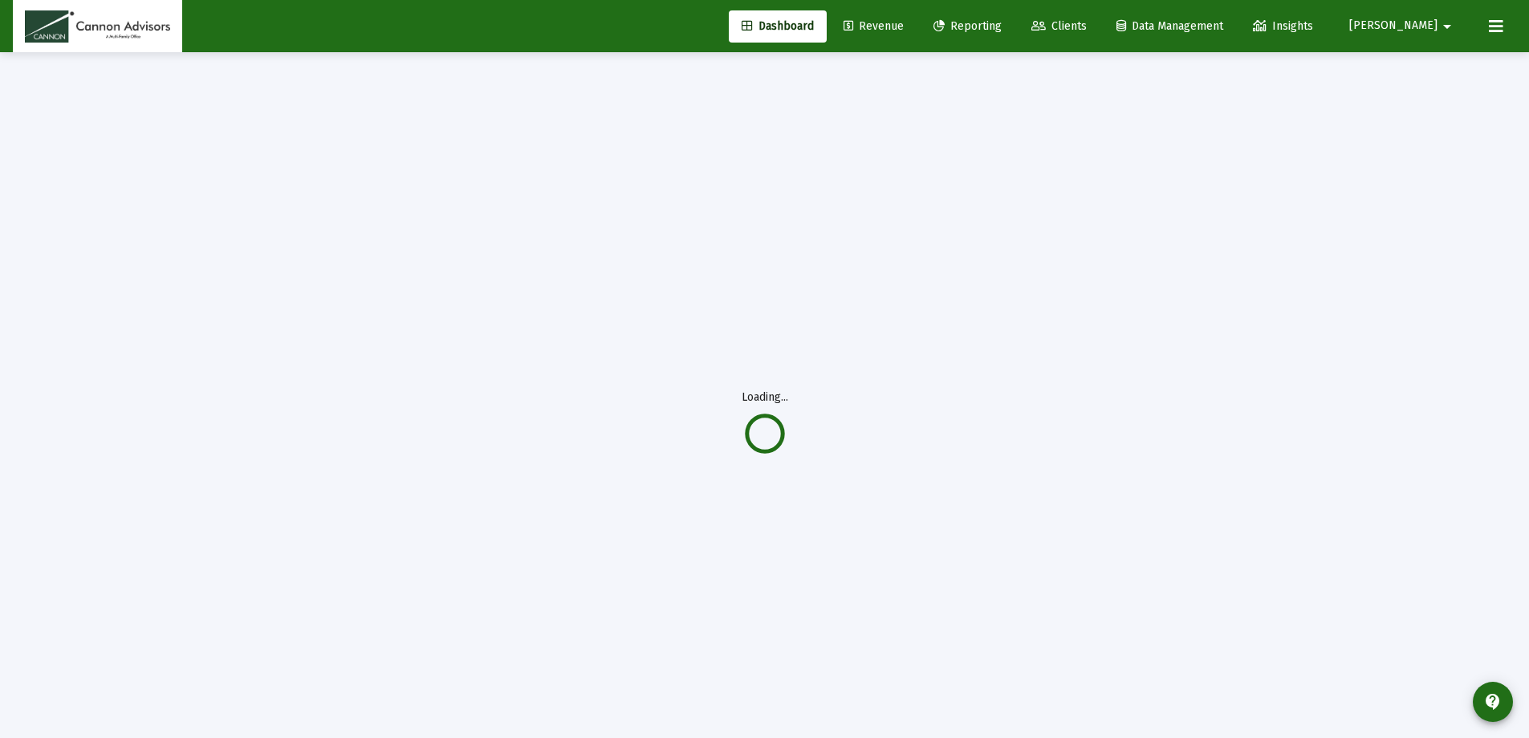 This screenshot has height=738, width=1529. Describe the element at coordinates (1447, 26) in the screenshot. I see `mat-icon: arrow_drop_down` at that location.